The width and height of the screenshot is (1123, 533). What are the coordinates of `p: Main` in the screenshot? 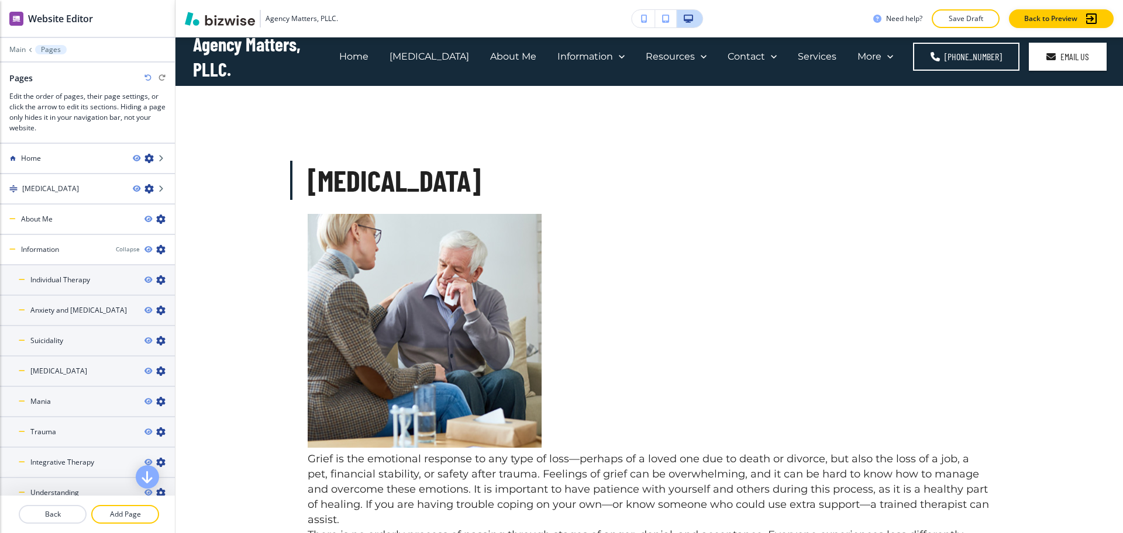 It's located at (18, 50).